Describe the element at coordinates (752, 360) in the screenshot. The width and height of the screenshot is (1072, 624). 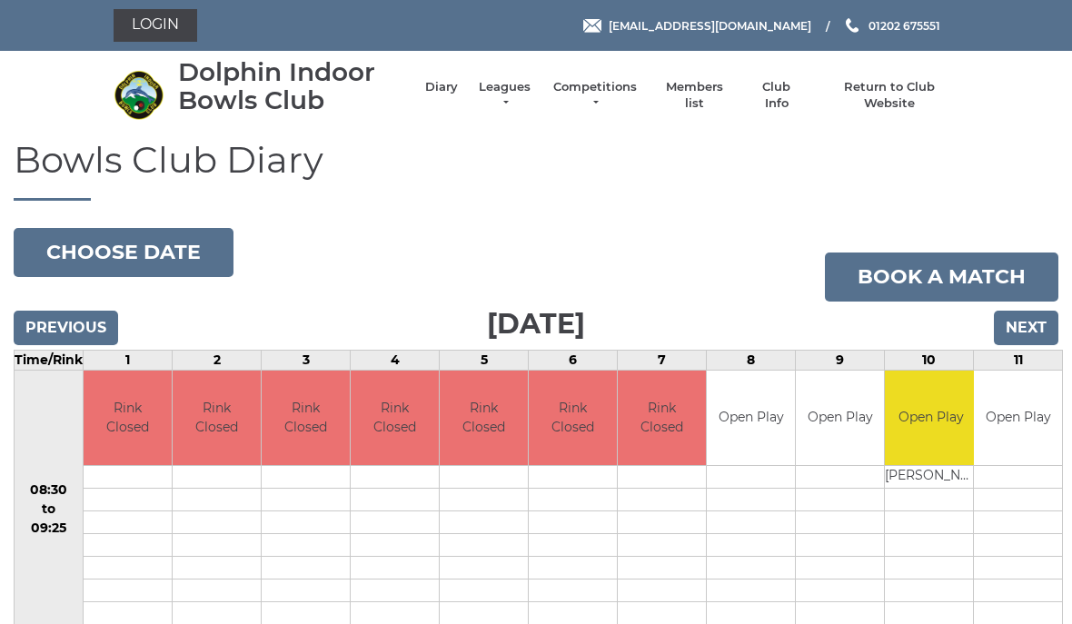
I see `td: 8` at that location.